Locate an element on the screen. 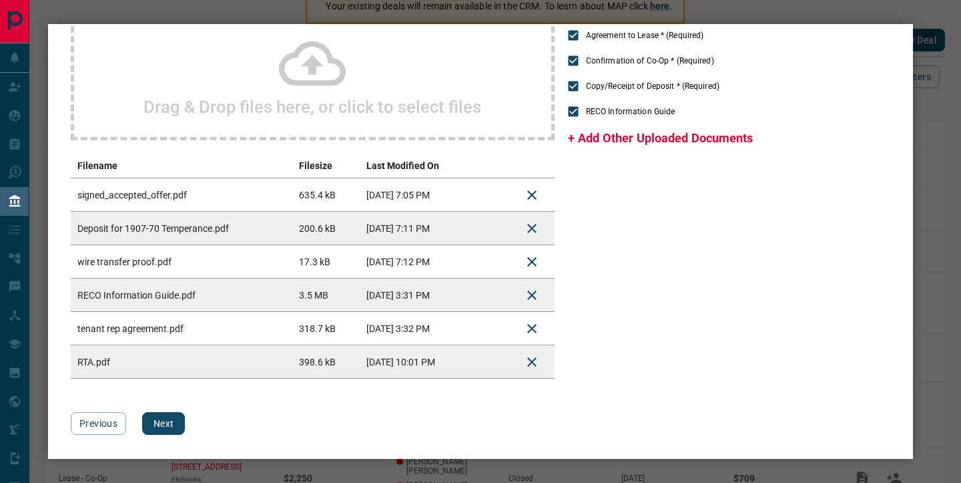 Image resolution: width=961 pixels, height=483 pixels. span: Confirmation of Co-Op * (Required) is located at coordinates (650, 61).